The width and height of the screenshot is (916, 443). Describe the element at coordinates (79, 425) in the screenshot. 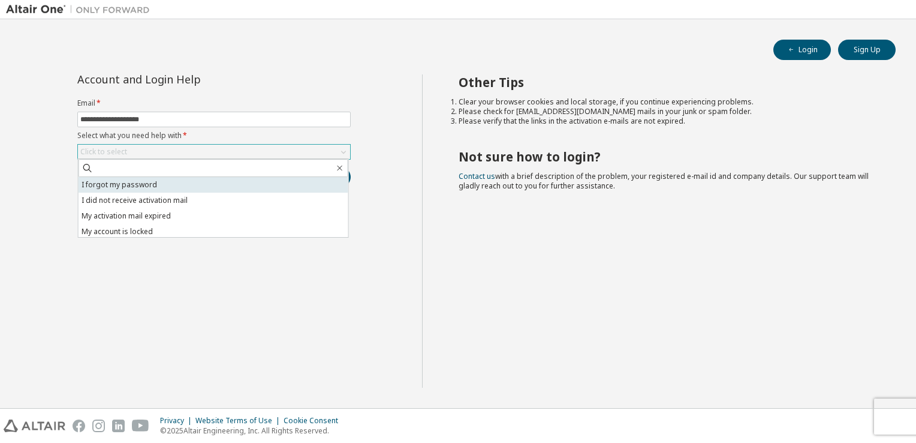

I see `img: facebook.svg` at that location.